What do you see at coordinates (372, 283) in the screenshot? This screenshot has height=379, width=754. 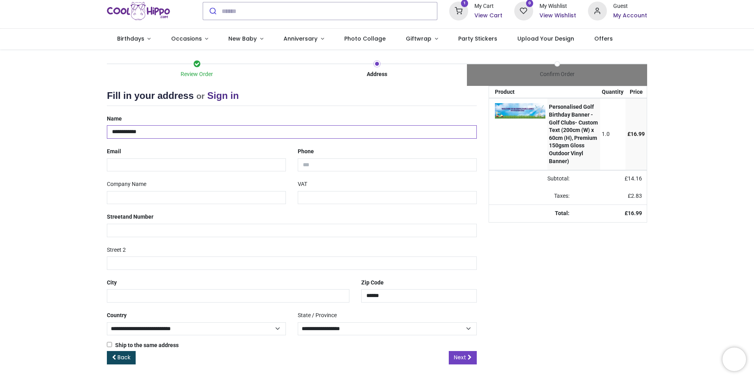 I see `label: Zip Code` at bounding box center [372, 283].